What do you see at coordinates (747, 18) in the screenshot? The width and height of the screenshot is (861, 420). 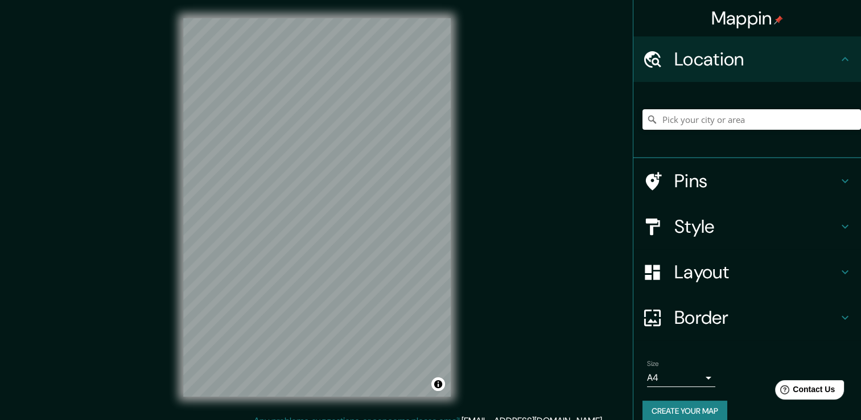 I see `h4: Mappin` at bounding box center [747, 18].